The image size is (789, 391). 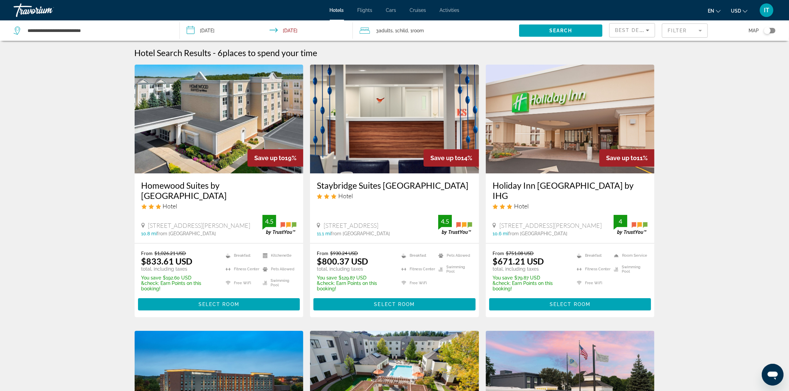 I want to click on li: Breakfast, so click(x=592, y=255).